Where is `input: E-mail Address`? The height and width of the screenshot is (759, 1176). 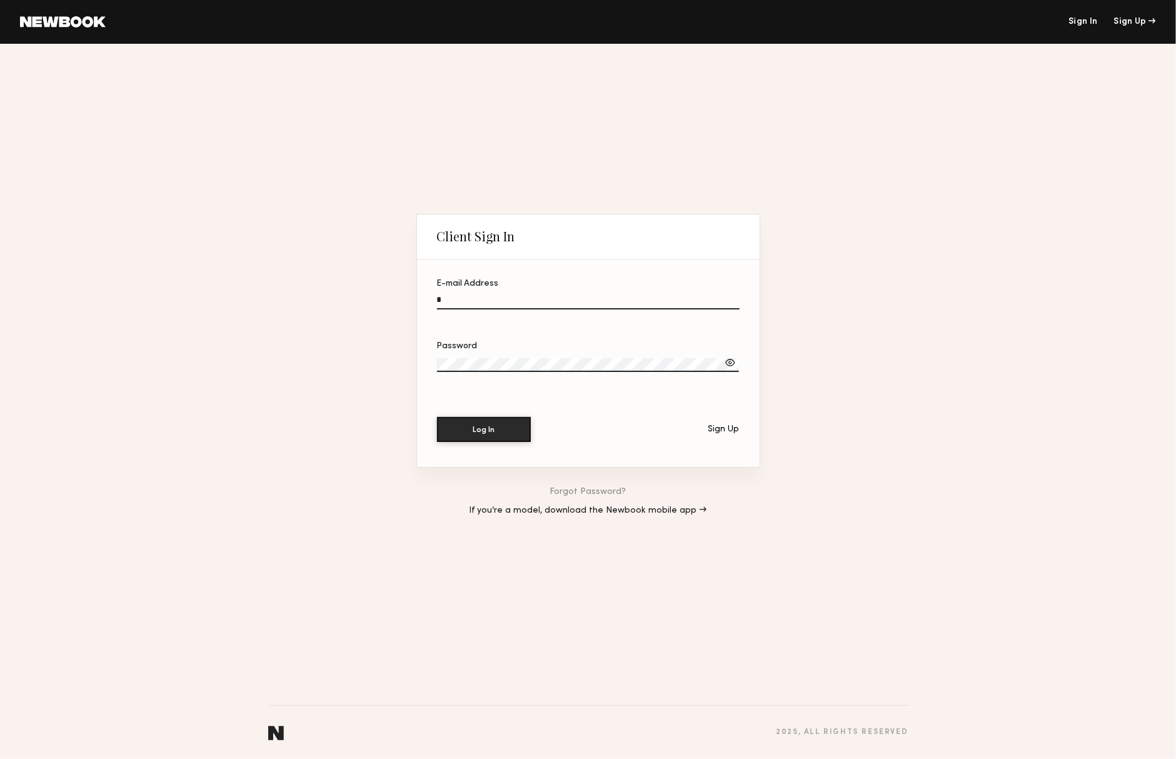
input: E-mail Address is located at coordinates (588, 302).